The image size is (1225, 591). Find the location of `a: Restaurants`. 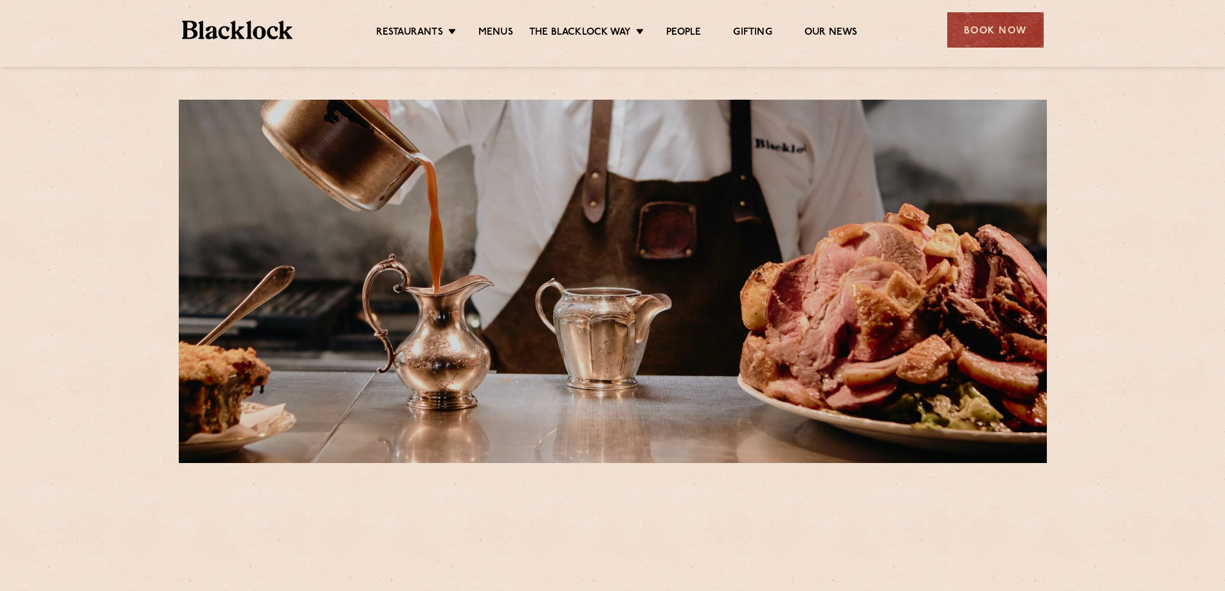

a: Restaurants is located at coordinates (410, 33).